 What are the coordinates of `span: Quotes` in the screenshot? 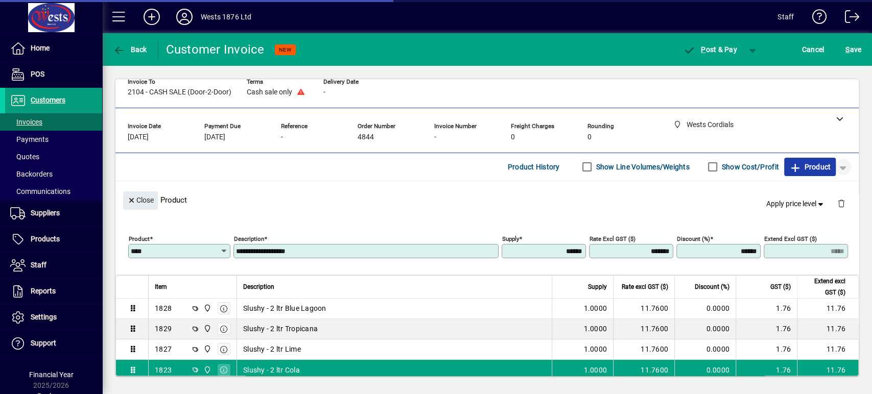 It's located at (25, 157).